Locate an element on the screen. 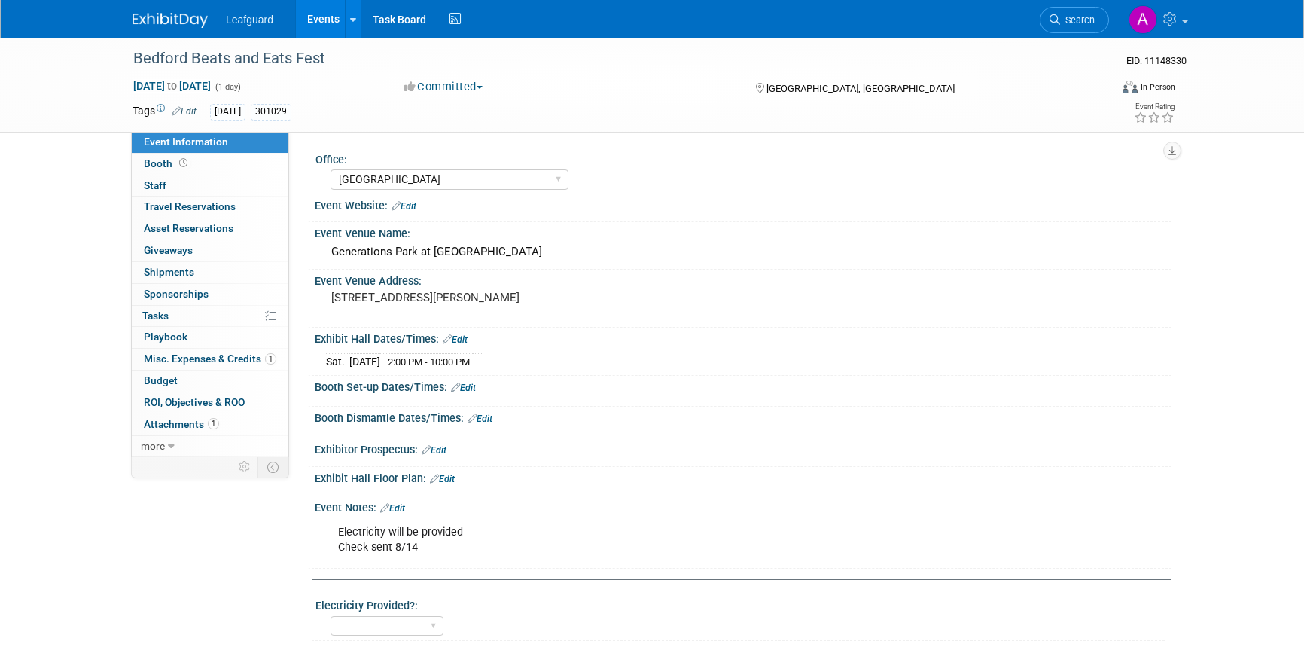  span: Misc. Expenses & Credits is located at coordinates (210, 358).